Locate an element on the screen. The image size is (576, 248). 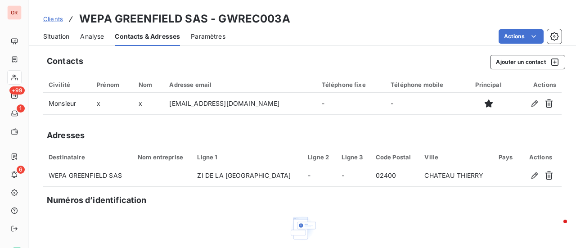
div: Destinataire is located at coordinates (88, 157).